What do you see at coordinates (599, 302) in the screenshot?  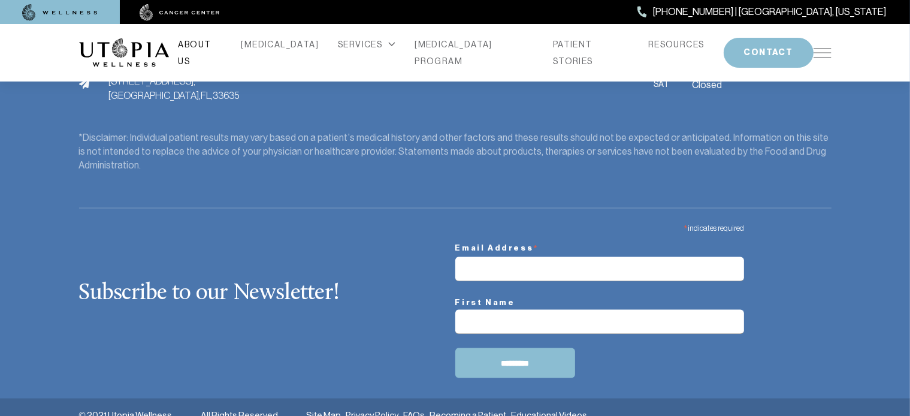 I see `label: First Name` at bounding box center [599, 302].